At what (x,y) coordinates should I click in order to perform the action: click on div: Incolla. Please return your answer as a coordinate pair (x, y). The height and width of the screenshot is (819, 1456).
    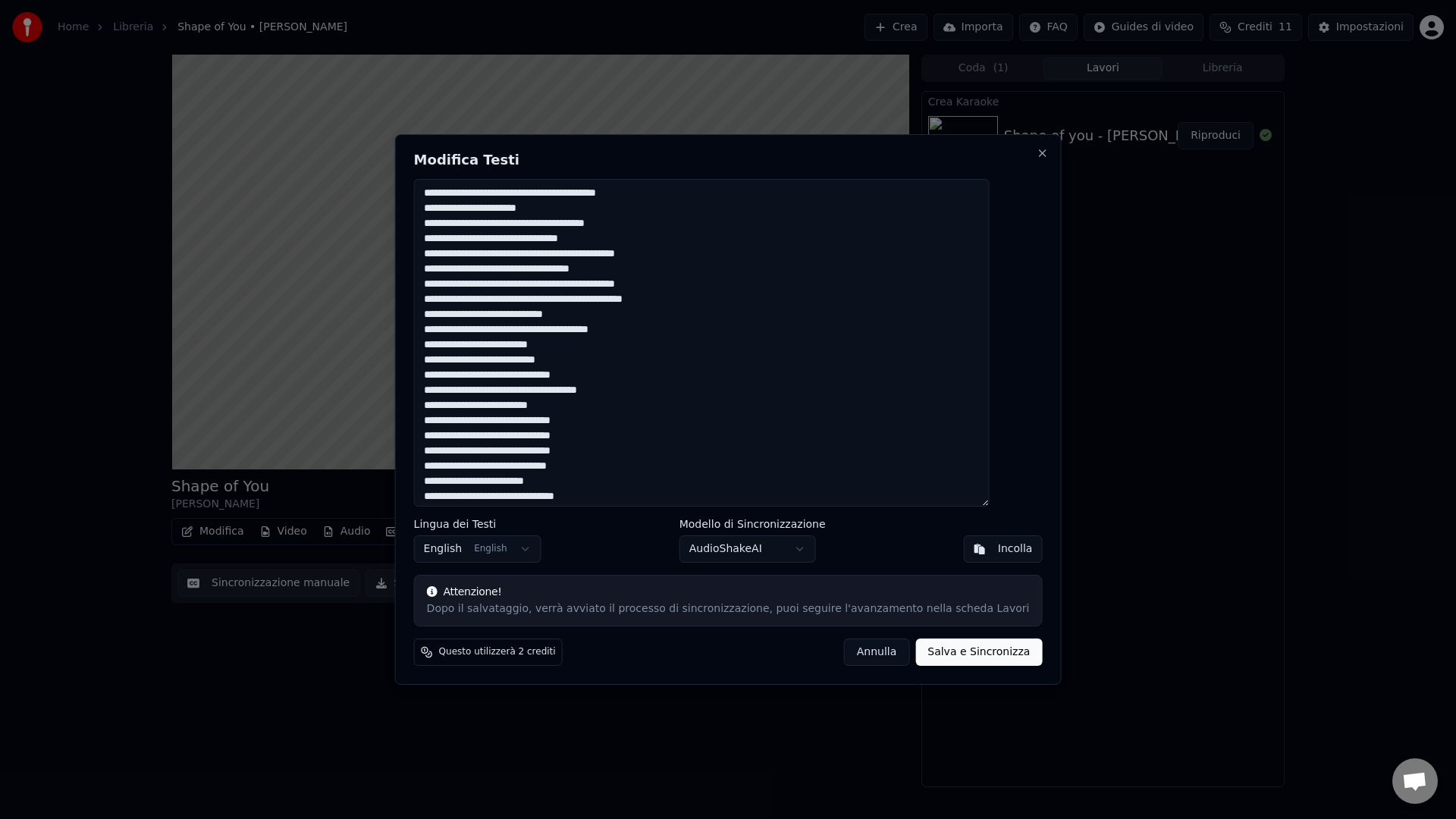
    Looking at the image, I should click on (1015, 549).